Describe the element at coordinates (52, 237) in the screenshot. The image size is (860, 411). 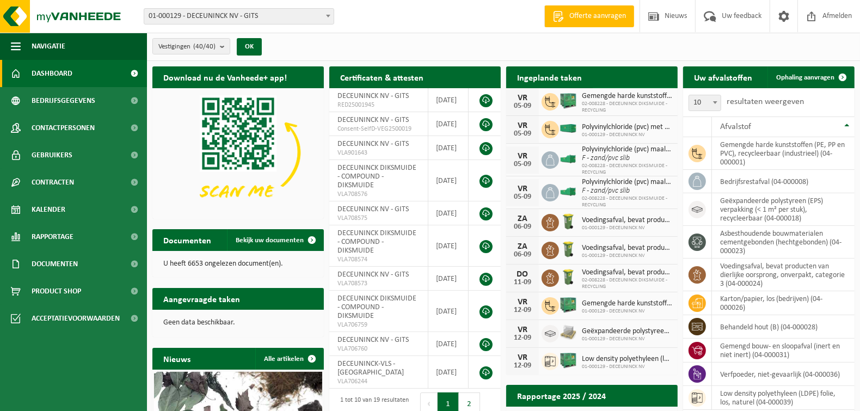
I see `span: Rapportage` at that location.